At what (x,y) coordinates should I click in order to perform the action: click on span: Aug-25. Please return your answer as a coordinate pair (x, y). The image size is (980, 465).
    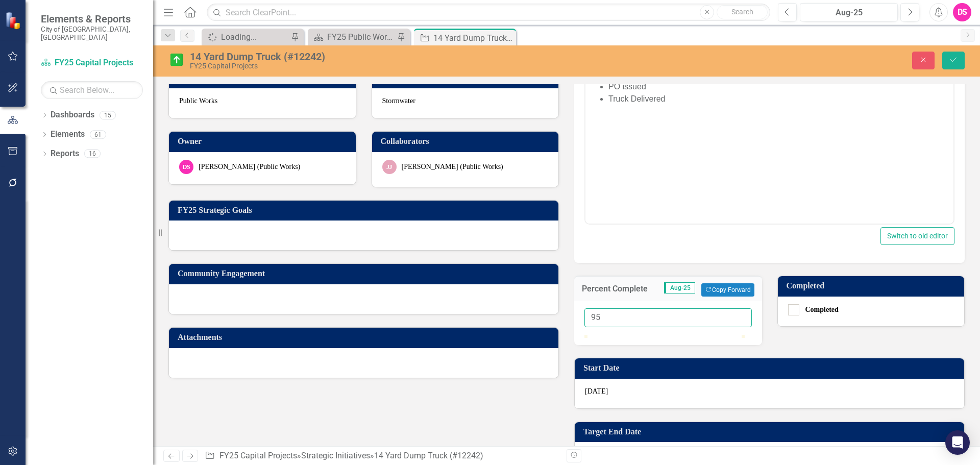
    Looking at the image, I should click on (679, 288).